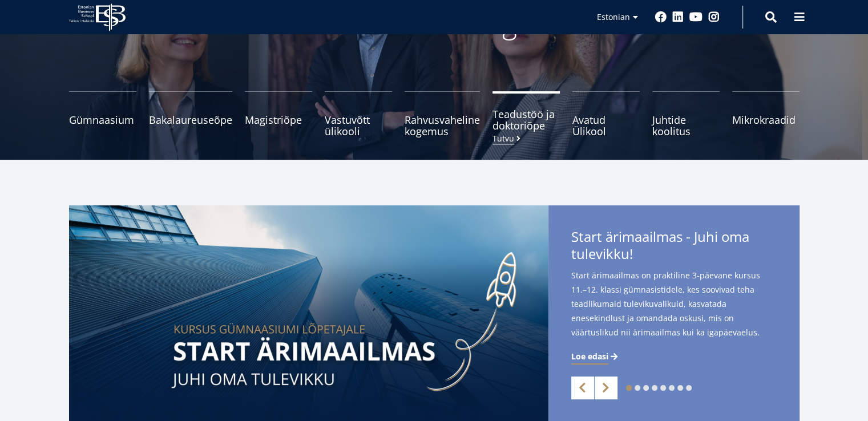  I want to click on span: Juhtide koolitus, so click(686, 126).